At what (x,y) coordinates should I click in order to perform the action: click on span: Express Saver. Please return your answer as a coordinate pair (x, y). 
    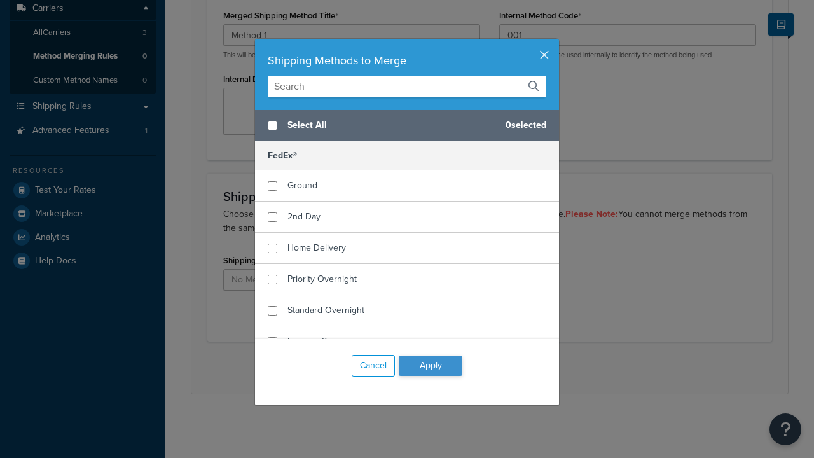
    Looking at the image, I should click on (316, 341).